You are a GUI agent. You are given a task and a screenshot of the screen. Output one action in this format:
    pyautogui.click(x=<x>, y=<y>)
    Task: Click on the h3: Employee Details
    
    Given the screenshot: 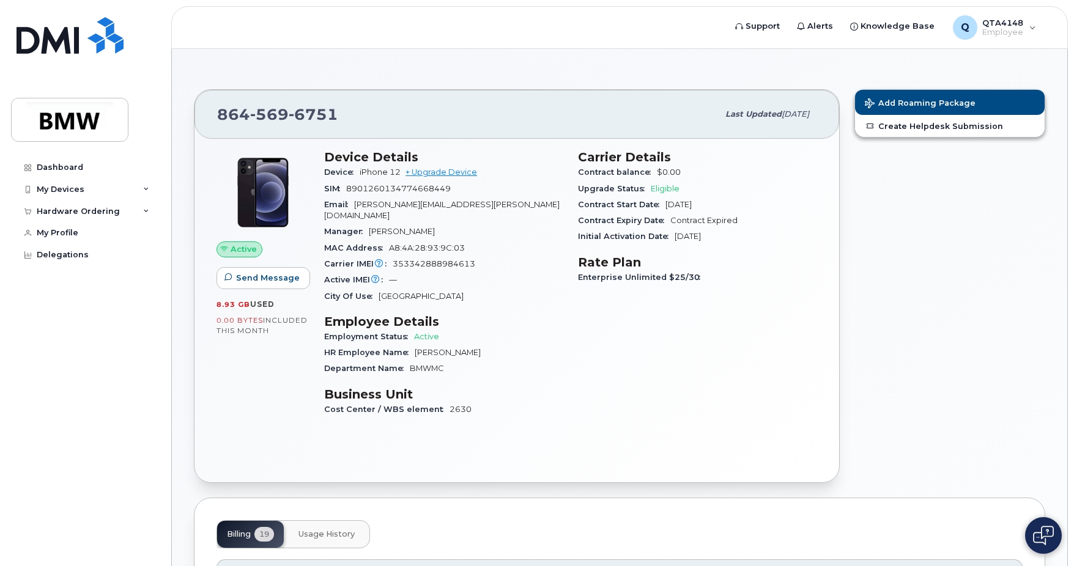 What is the action you would take?
    pyautogui.click(x=443, y=322)
    